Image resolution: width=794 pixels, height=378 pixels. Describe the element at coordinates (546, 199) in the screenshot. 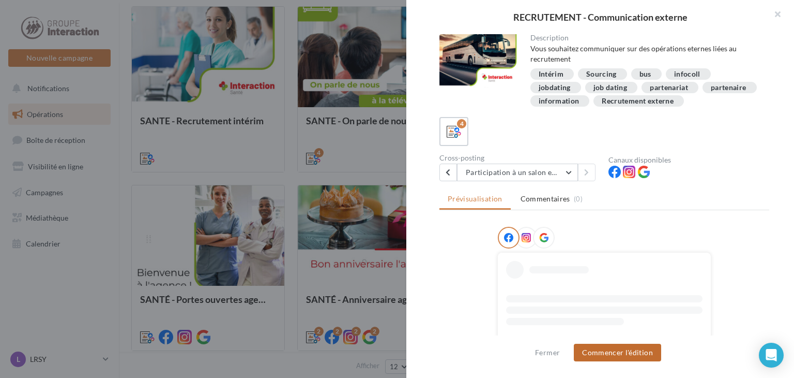

I see `span: Commentaires` at that location.